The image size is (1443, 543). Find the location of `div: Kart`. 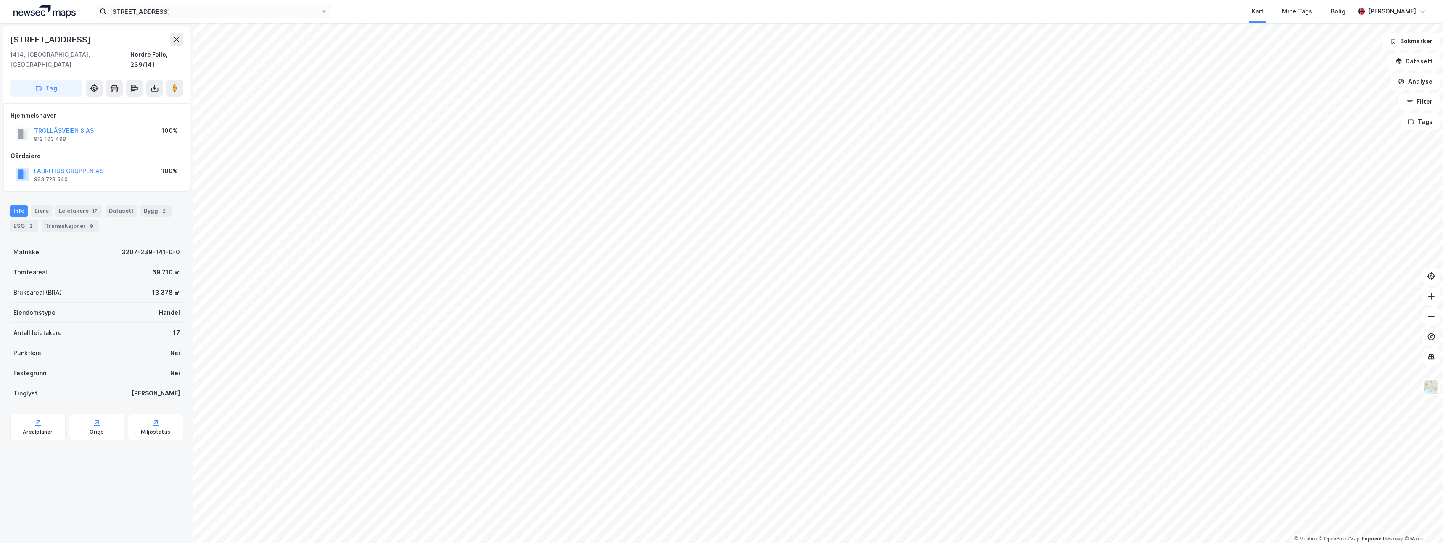

div: Kart is located at coordinates (1257, 11).